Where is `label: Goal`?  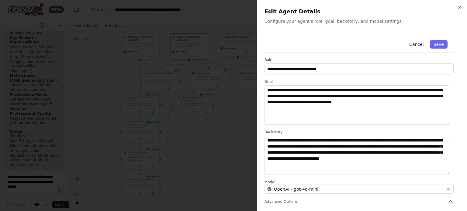 label: Goal is located at coordinates (359, 82).